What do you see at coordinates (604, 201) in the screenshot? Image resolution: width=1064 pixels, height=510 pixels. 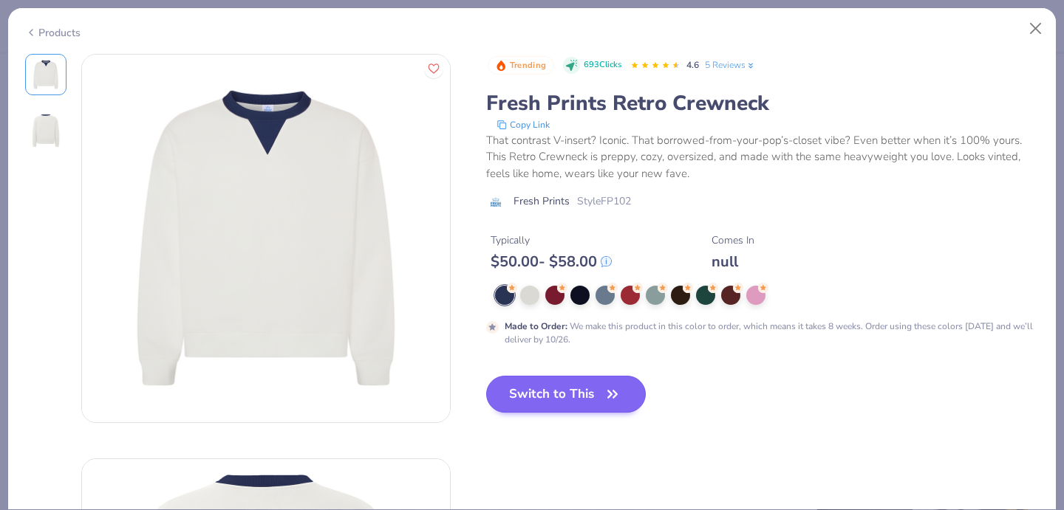 I see `span: Style FP102` at bounding box center [604, 201].